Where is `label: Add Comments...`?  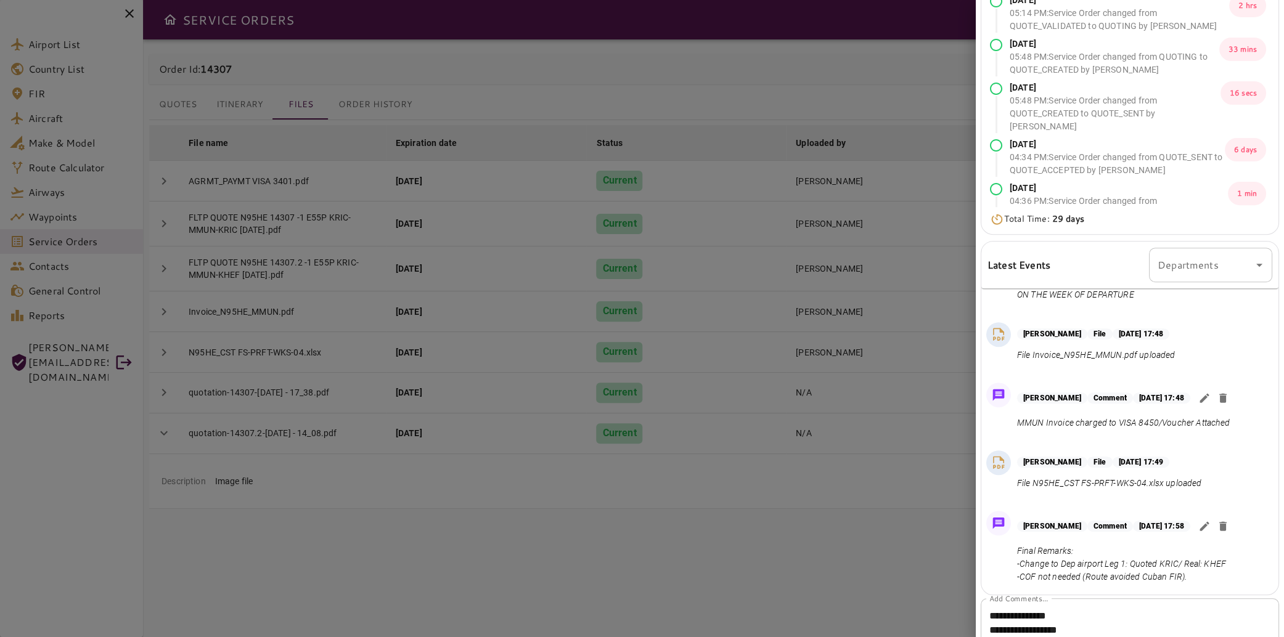 label: Add Comments... is located at coordinates (1018, 598).